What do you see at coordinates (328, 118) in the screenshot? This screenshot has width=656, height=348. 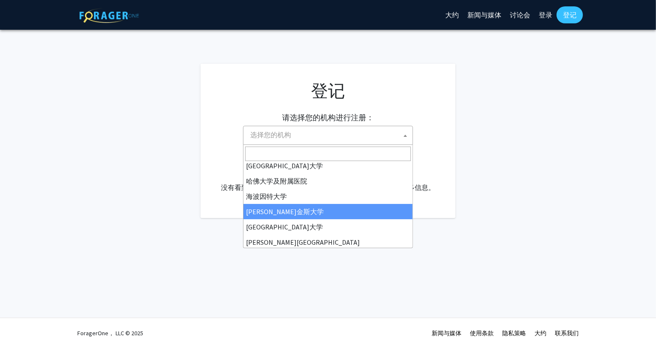 I see `h2: 请选择您的机构进行注册：` at bounding box center [328, 118].